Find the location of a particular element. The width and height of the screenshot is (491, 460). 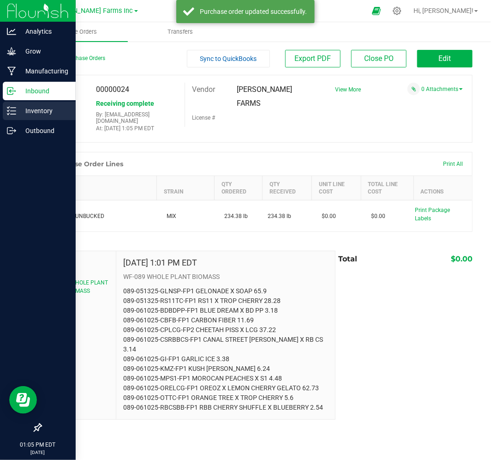

th: Qty Ordered is located at coordinates (239, 188).